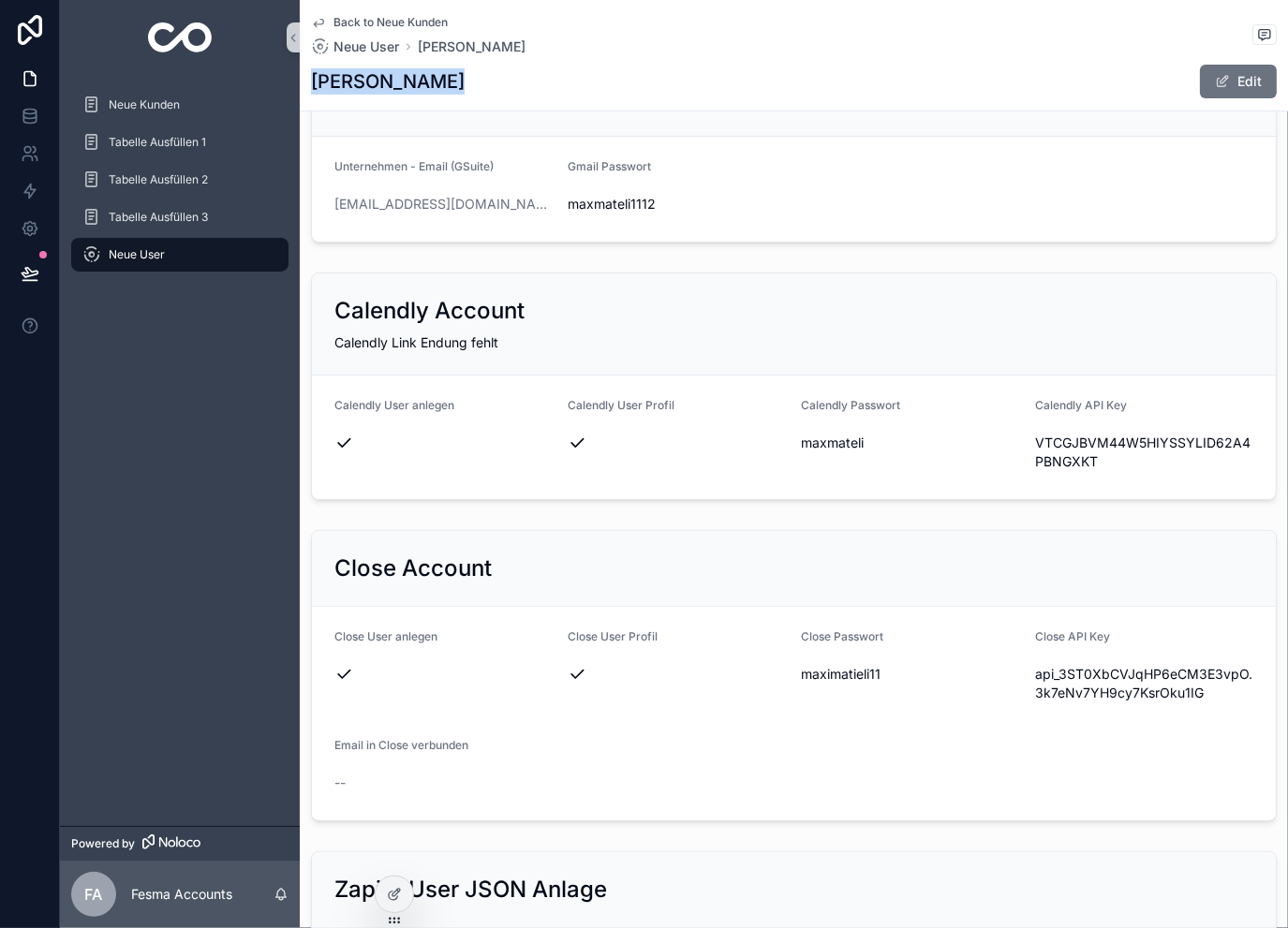  What do you see at coordinates (613, 637) in the screenshot?
I see `span: Close User Profil` at bounding box center [613, 637].